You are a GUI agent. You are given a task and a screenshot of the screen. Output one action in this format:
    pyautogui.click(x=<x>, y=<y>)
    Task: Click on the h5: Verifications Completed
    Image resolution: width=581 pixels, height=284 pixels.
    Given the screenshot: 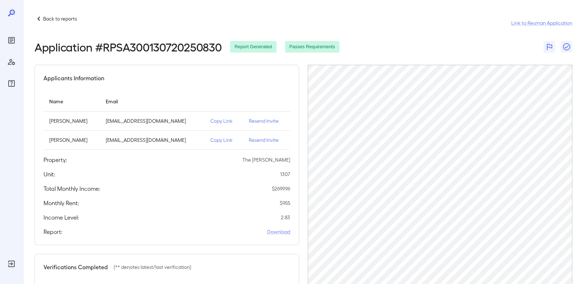 What is the action you would take?
    pyautogui.click(x=75, y=267)
    